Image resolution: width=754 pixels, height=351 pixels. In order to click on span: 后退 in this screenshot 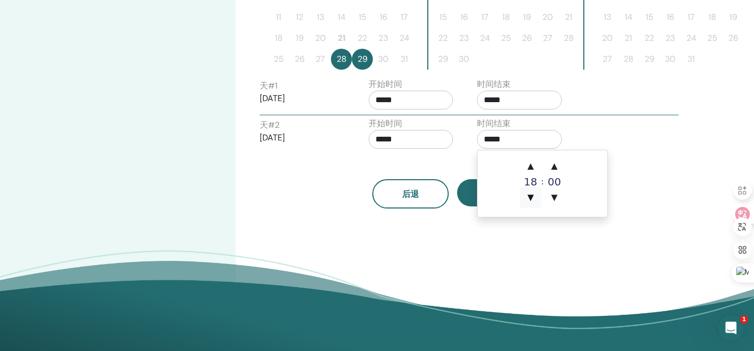, I will do `click(410, 194)`.